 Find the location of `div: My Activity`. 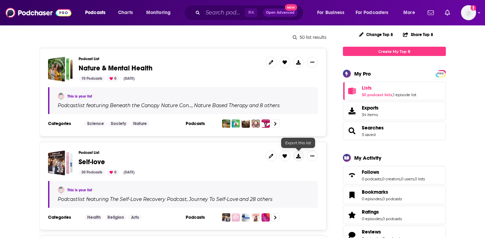

div: My Activity is located at coordinates (368, 158).